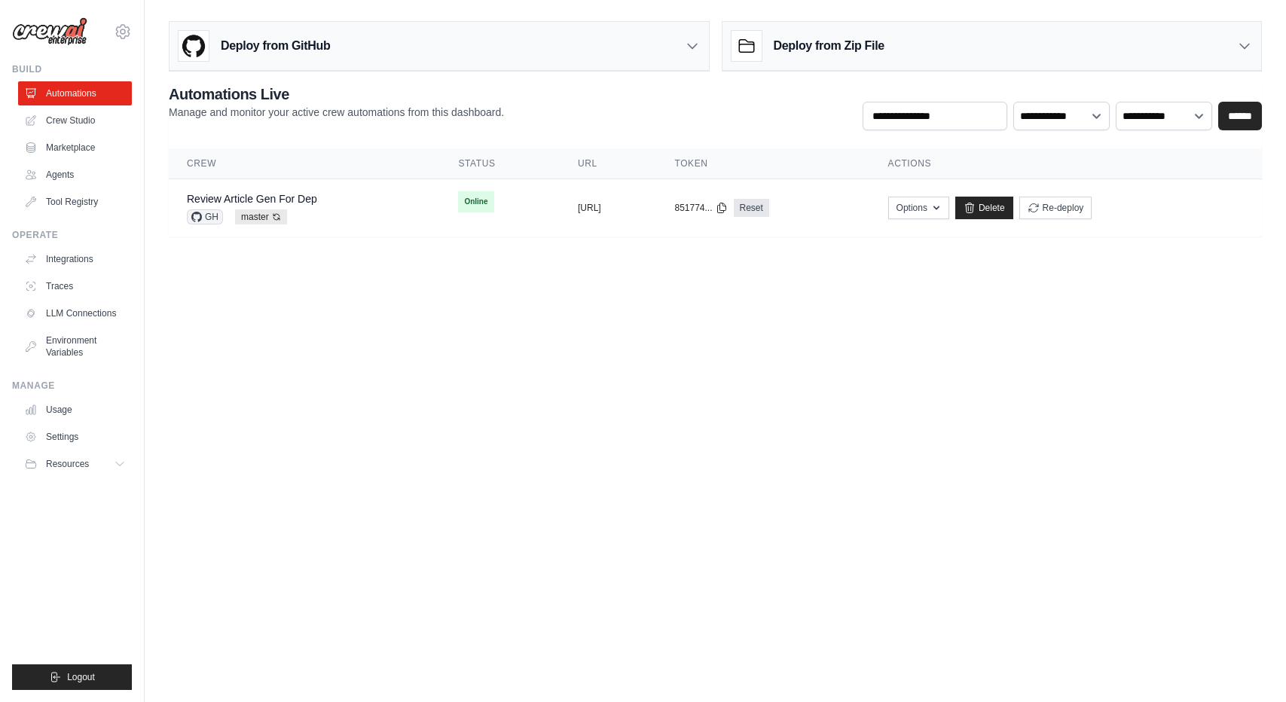  I want to click on th: Crew, so click(304, 164).